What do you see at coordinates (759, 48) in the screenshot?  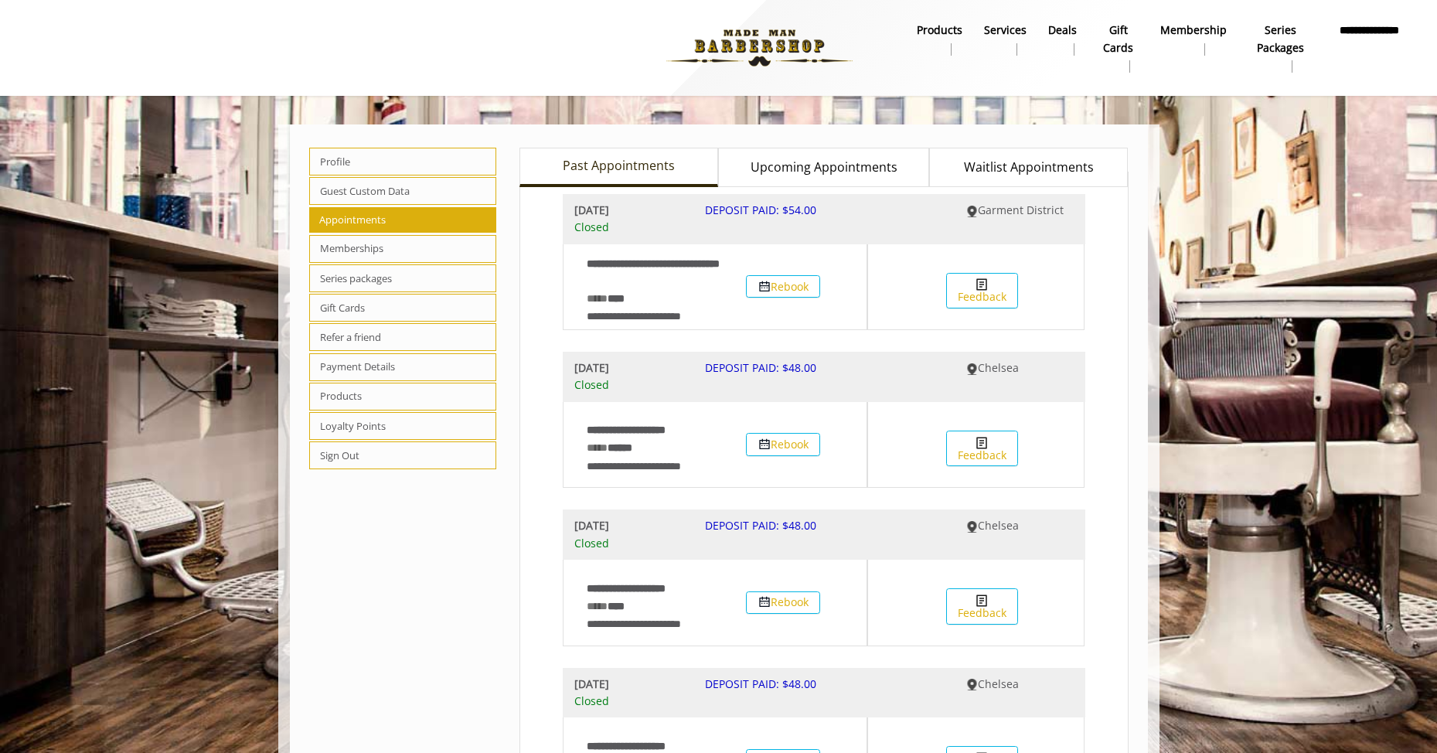 I see `img: Made Man Barbershop logo` at bounding box center [759, 48].